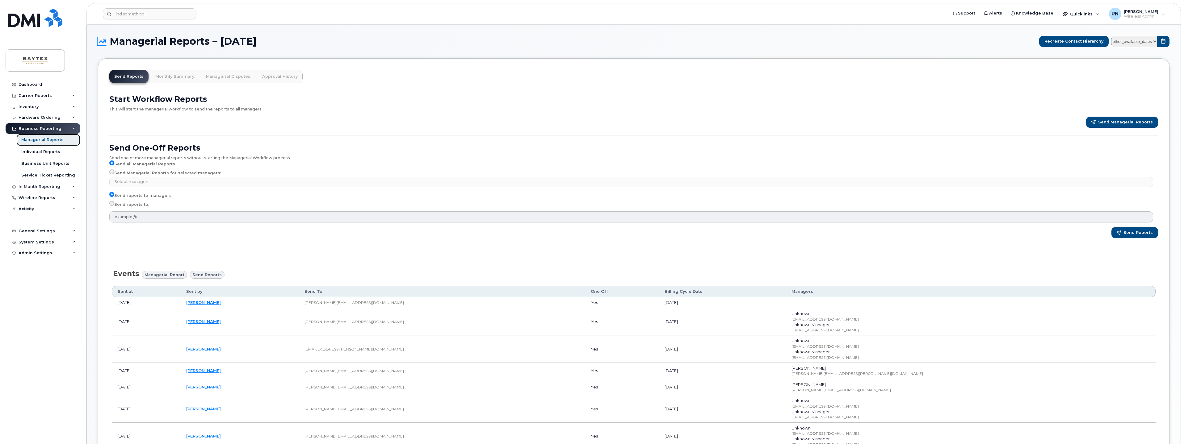 The height and width of the screenshot is (444, 1184). What do you see at coordinates (631, 217) in the screenshot?
I see `input: example@` at bounding box center [631, 217].